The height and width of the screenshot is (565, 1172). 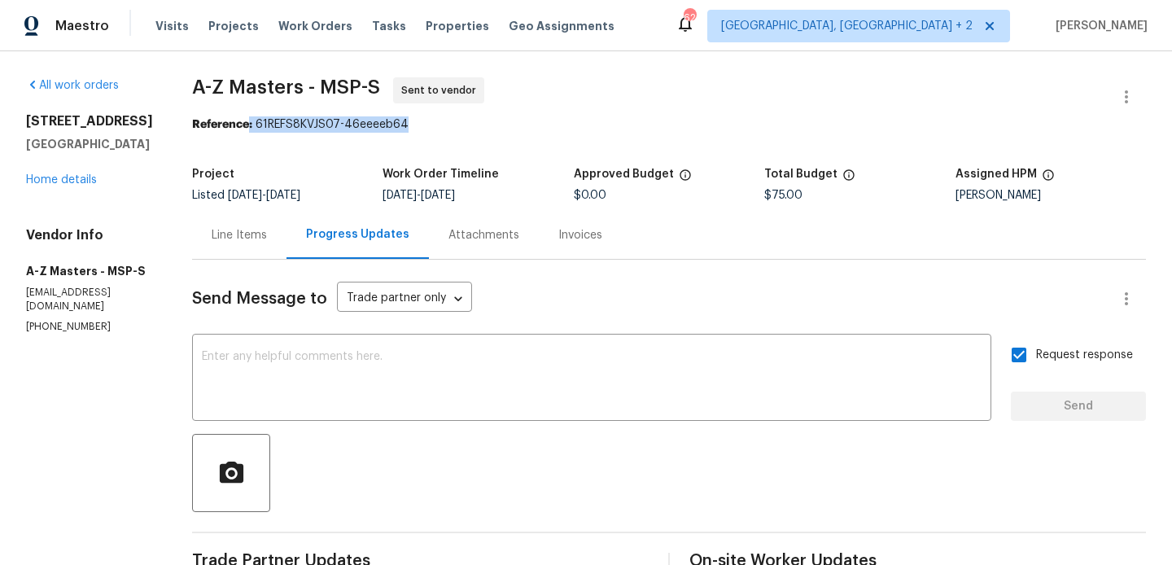 What do you see at coordinates (389, 26) in the screenshot?
I see `span: Tasks` at bounding box center [389, 26].